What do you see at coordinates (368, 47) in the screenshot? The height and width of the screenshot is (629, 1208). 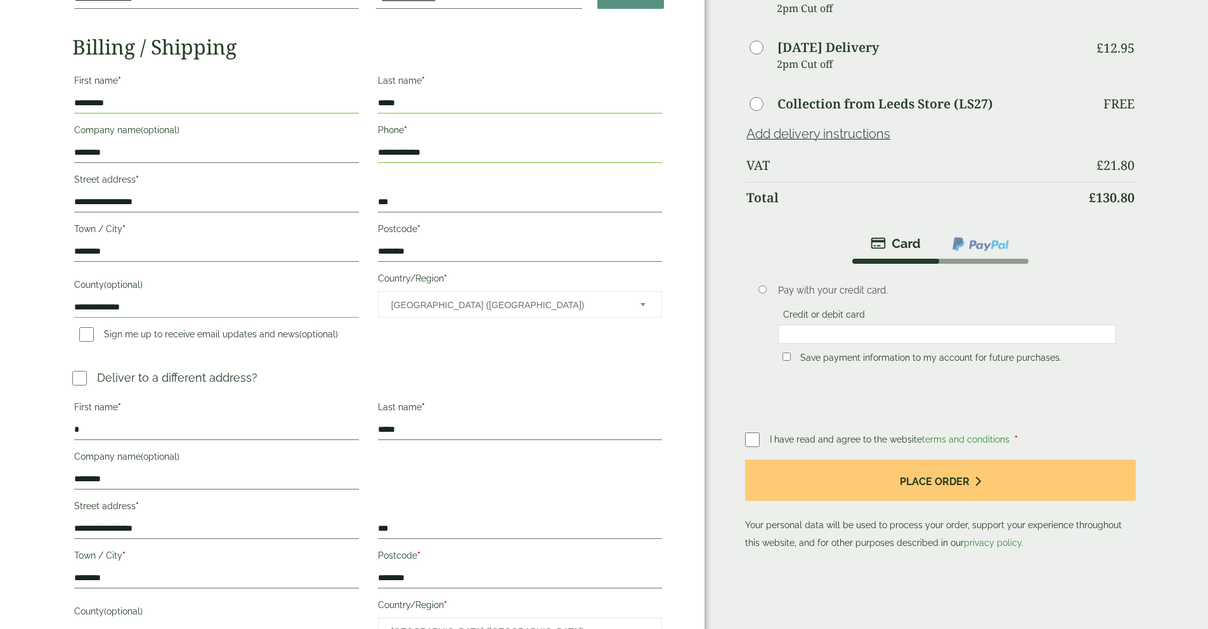 I see `h2: Billing / Shipping` at bounding box center [368, 47].